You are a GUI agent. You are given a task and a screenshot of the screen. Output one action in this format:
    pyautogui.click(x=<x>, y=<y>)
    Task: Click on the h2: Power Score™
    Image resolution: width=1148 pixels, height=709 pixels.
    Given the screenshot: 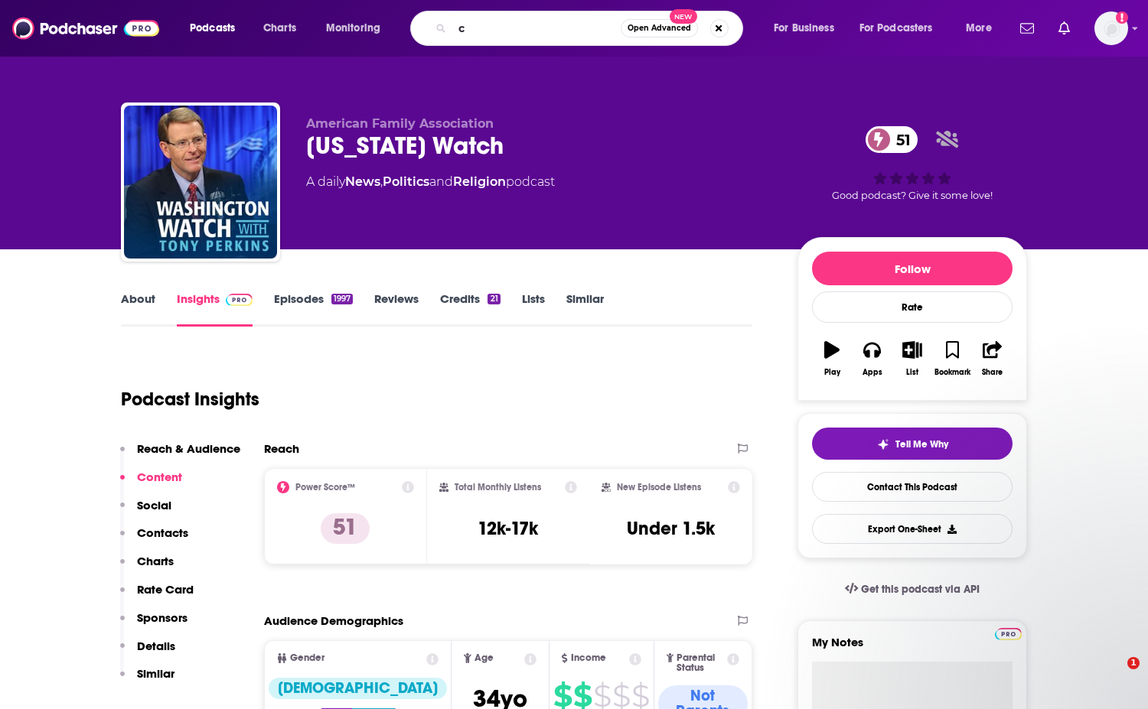 What is the action you would take?
    pyautogui.click(x=325, y=487)
    